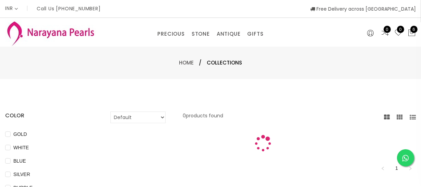 The width and height of the screenshot is (421, 187). I want to click on span: BLUE, so click(20, 161).